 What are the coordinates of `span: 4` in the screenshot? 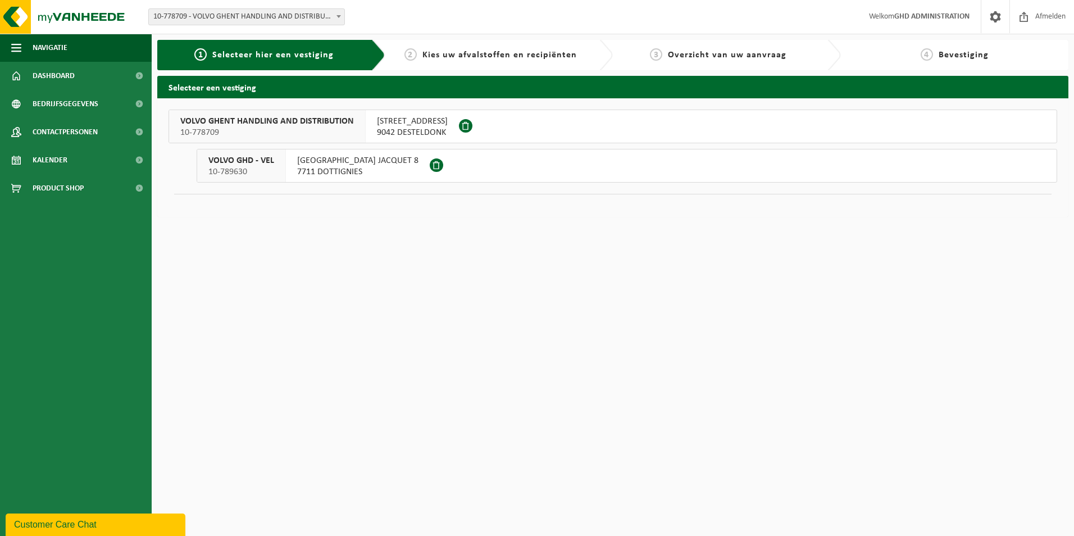 It's located at (927, 54).